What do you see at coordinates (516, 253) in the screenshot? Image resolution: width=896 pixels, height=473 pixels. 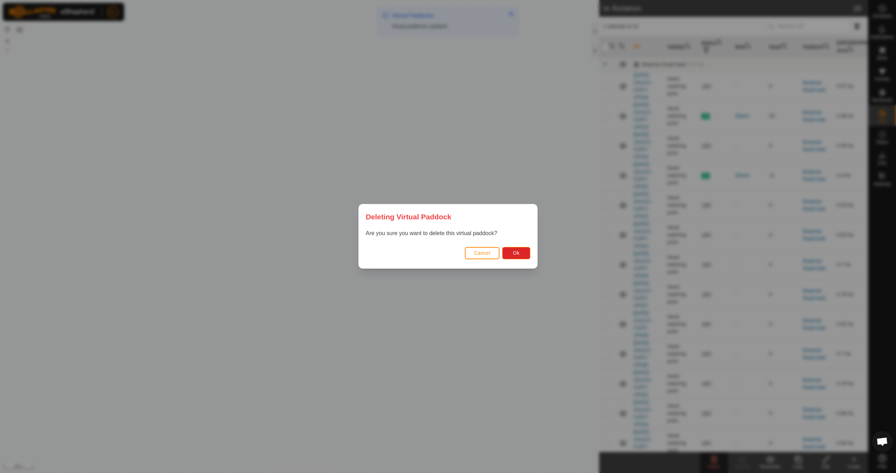 I see `span: Ok` at bounding box center [516, 253].